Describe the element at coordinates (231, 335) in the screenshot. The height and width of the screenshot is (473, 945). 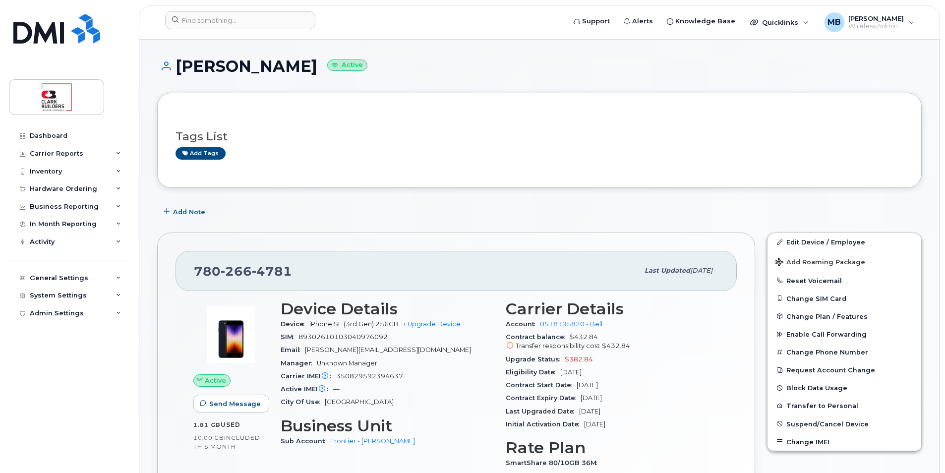
I see `img: image20231002-3703462-1angbar.jpeg` at that location.